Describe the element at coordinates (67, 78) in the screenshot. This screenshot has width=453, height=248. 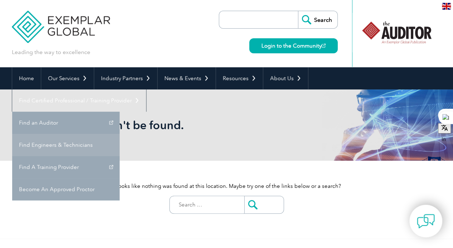
I see `a: Our Services` at that location.